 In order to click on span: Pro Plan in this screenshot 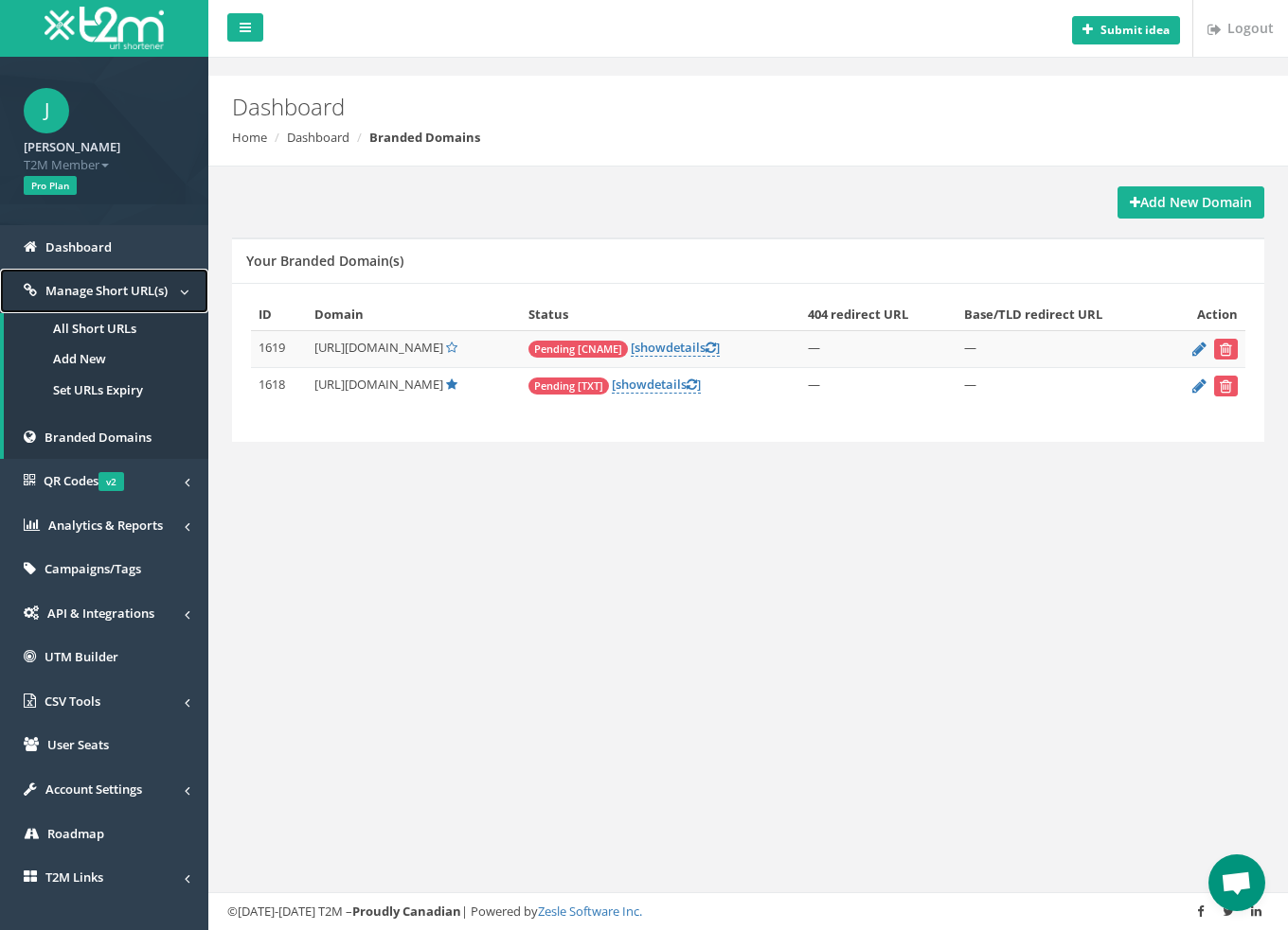, I will do `click(50, 185)`.